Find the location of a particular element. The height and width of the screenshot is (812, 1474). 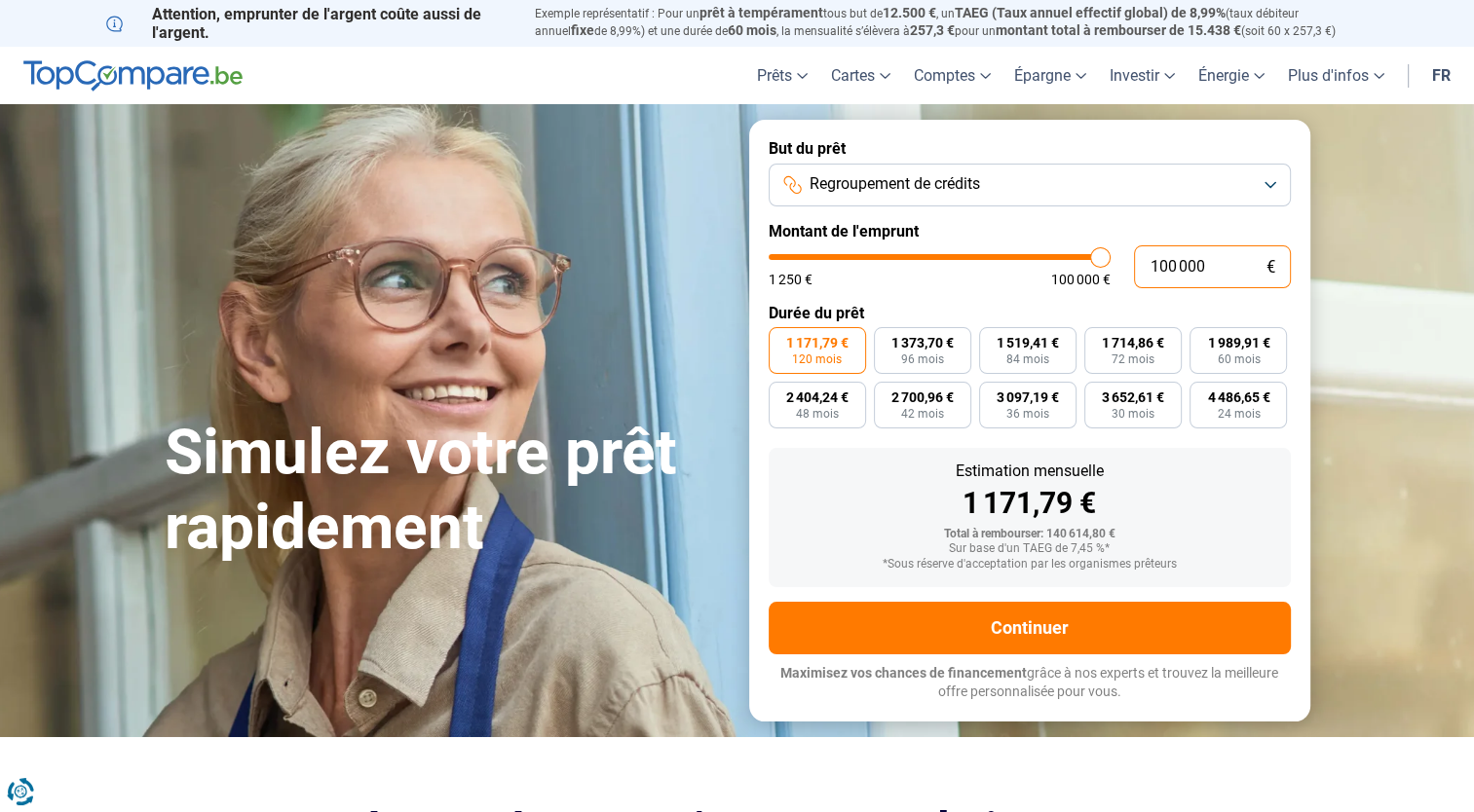

a: Cartes is located at coordinates (860, 75).